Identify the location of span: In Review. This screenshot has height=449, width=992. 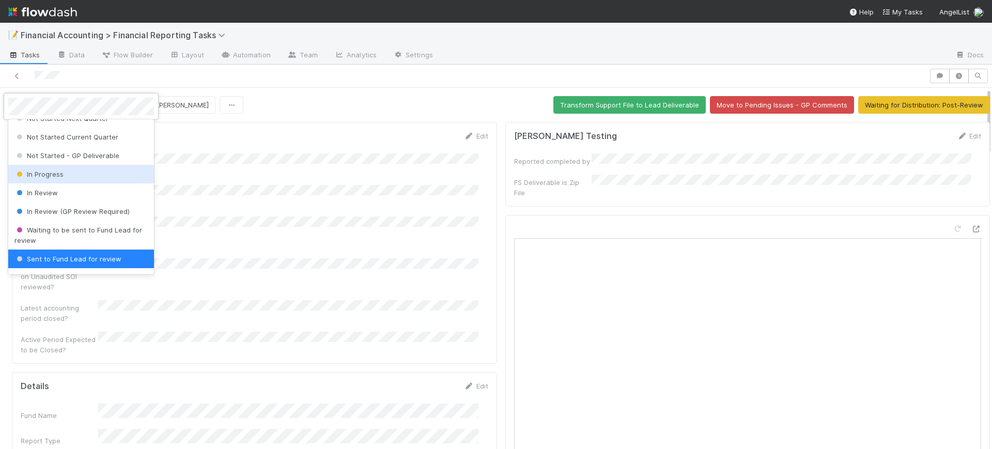
(36, 193).